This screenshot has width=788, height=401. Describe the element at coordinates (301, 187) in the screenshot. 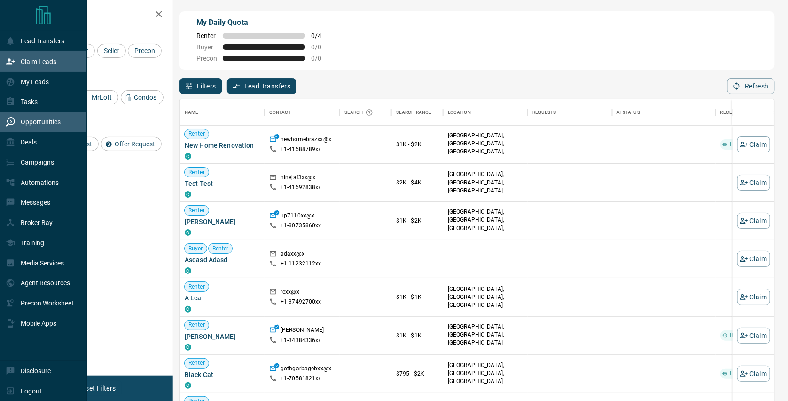

I see `p: +1- 41692838xx` at that location.